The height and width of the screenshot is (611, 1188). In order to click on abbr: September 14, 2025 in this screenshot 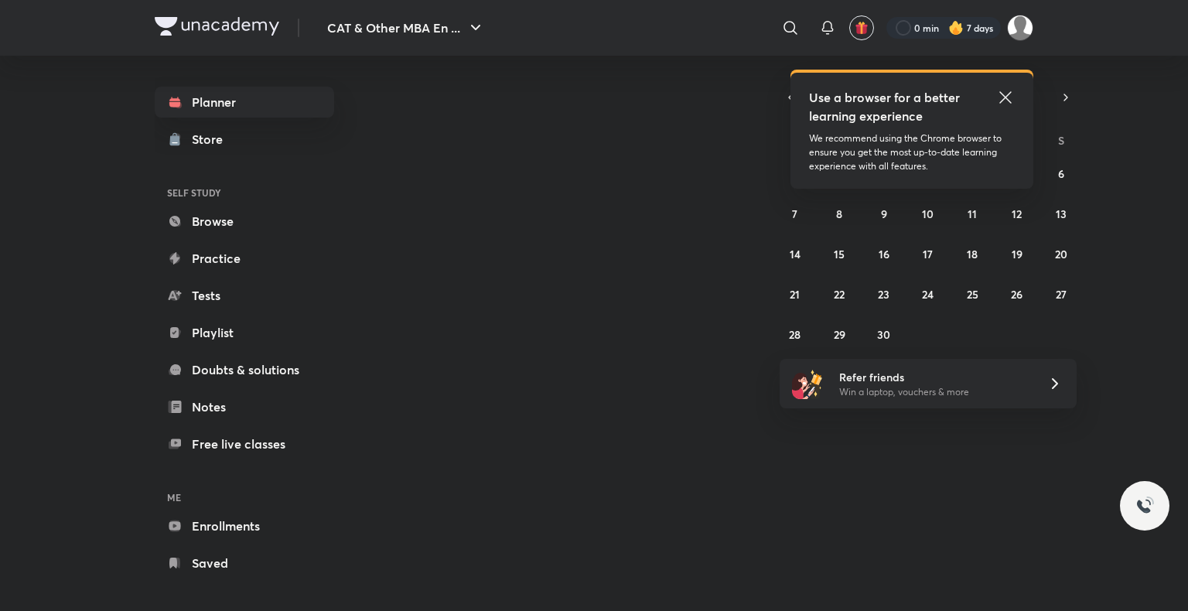, I will do `click(795, 254)`.